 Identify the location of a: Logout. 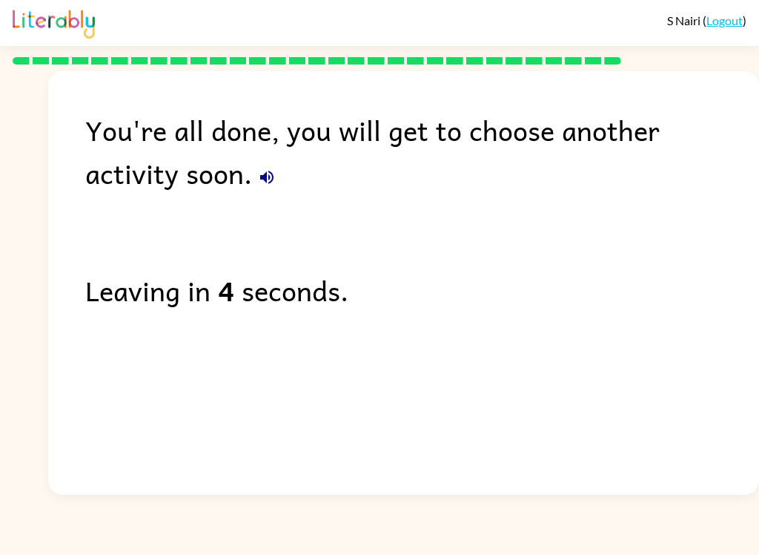
(724, 20).